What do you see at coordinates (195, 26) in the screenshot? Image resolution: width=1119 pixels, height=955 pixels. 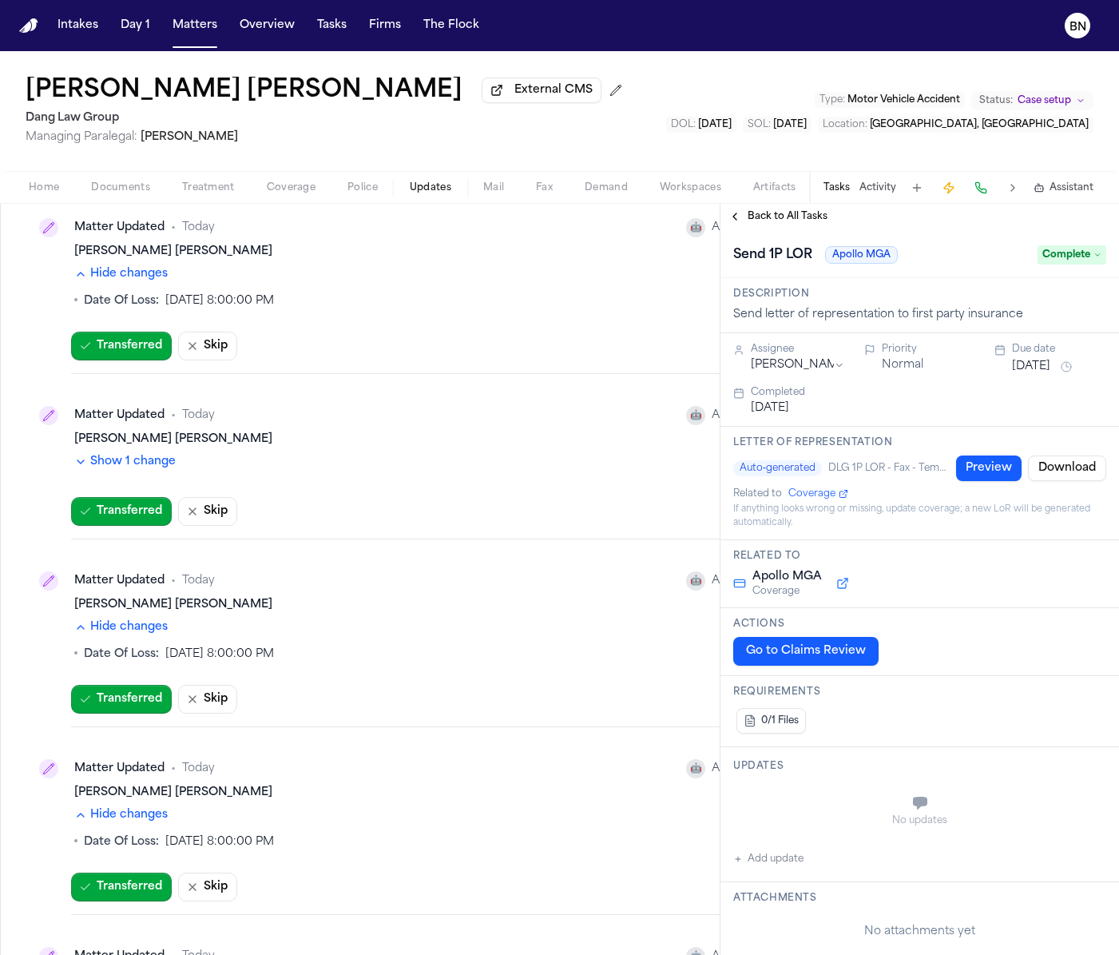 I see `button: Matters` at bounding box center [195, 26].